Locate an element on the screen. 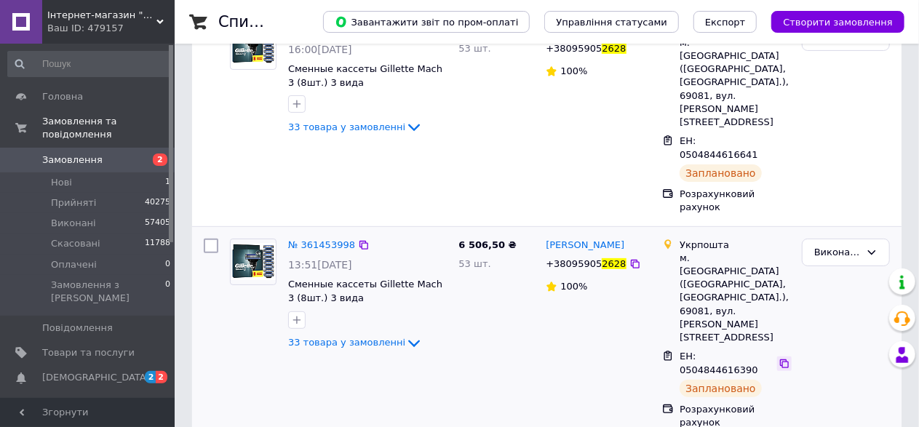 The image size is (919, 427). span: Інтернет-магазин "Мойдодир" is located at coordinates (102, 15).